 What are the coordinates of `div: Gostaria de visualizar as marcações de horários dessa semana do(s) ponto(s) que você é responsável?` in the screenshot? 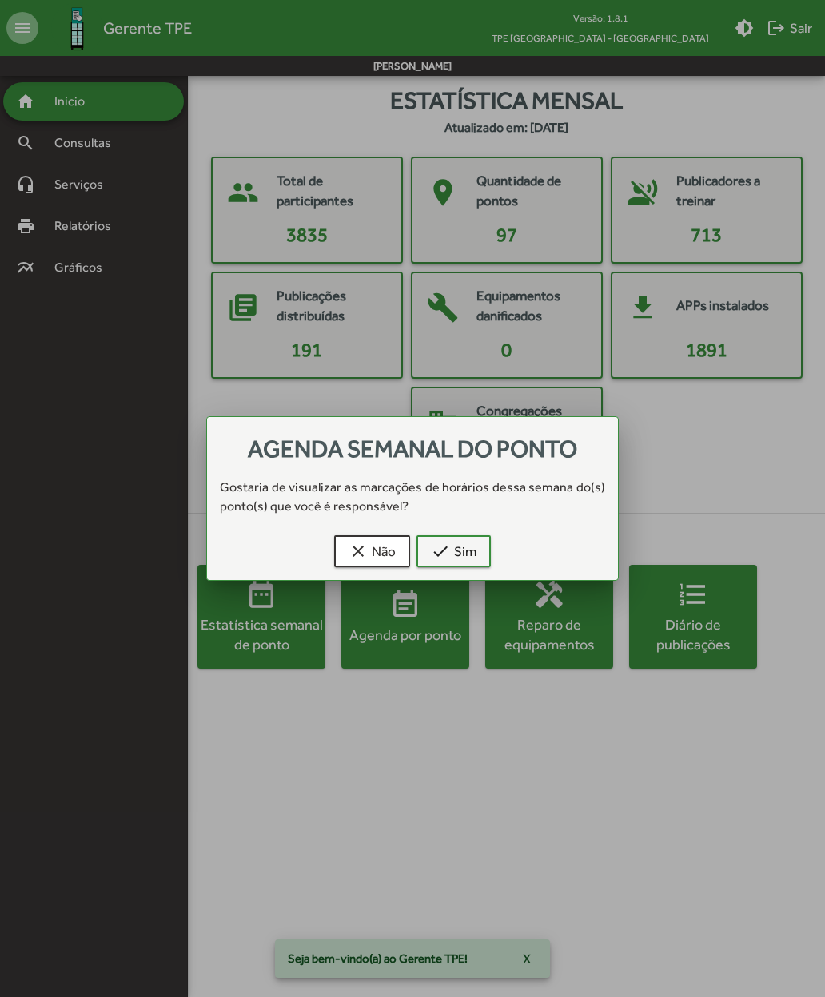 It's located at (412, 497).